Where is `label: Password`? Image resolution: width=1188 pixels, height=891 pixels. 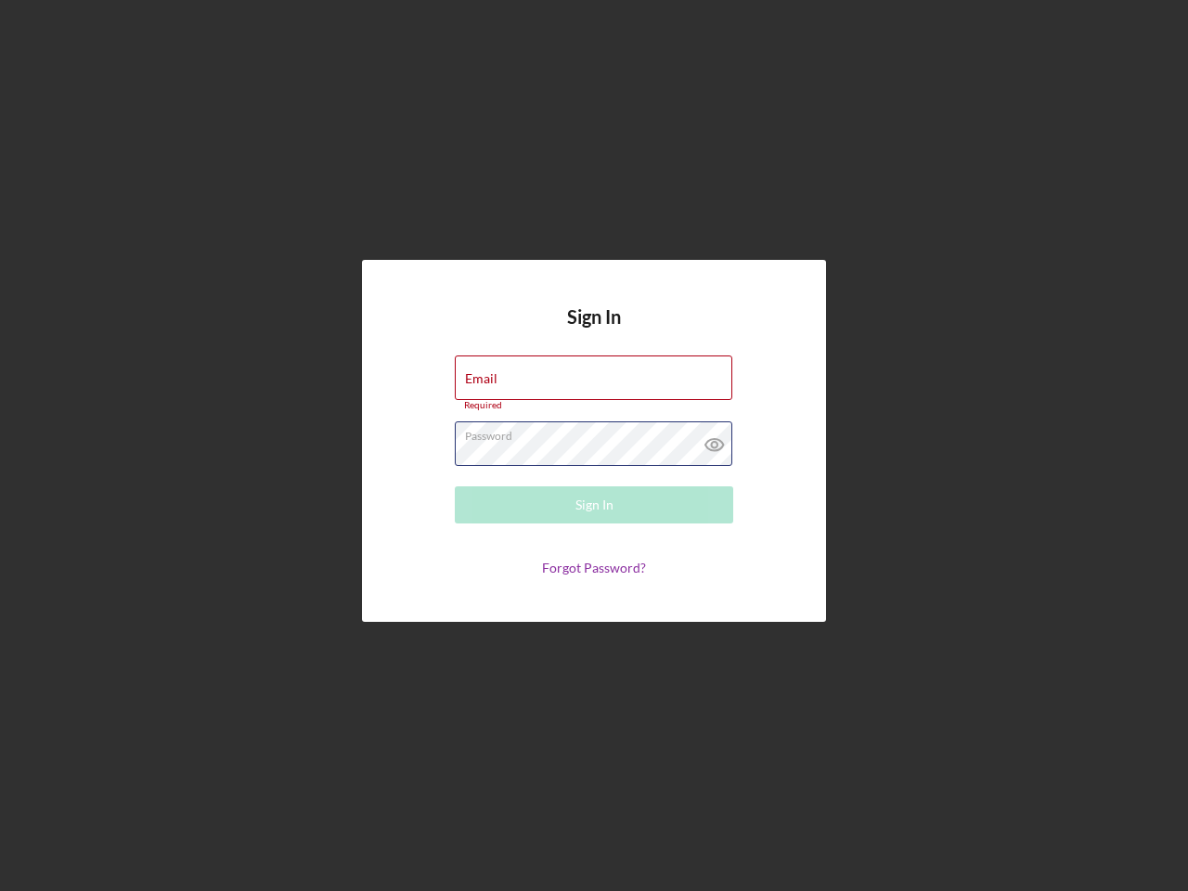 label: Password is located at coordinates (599, 433).